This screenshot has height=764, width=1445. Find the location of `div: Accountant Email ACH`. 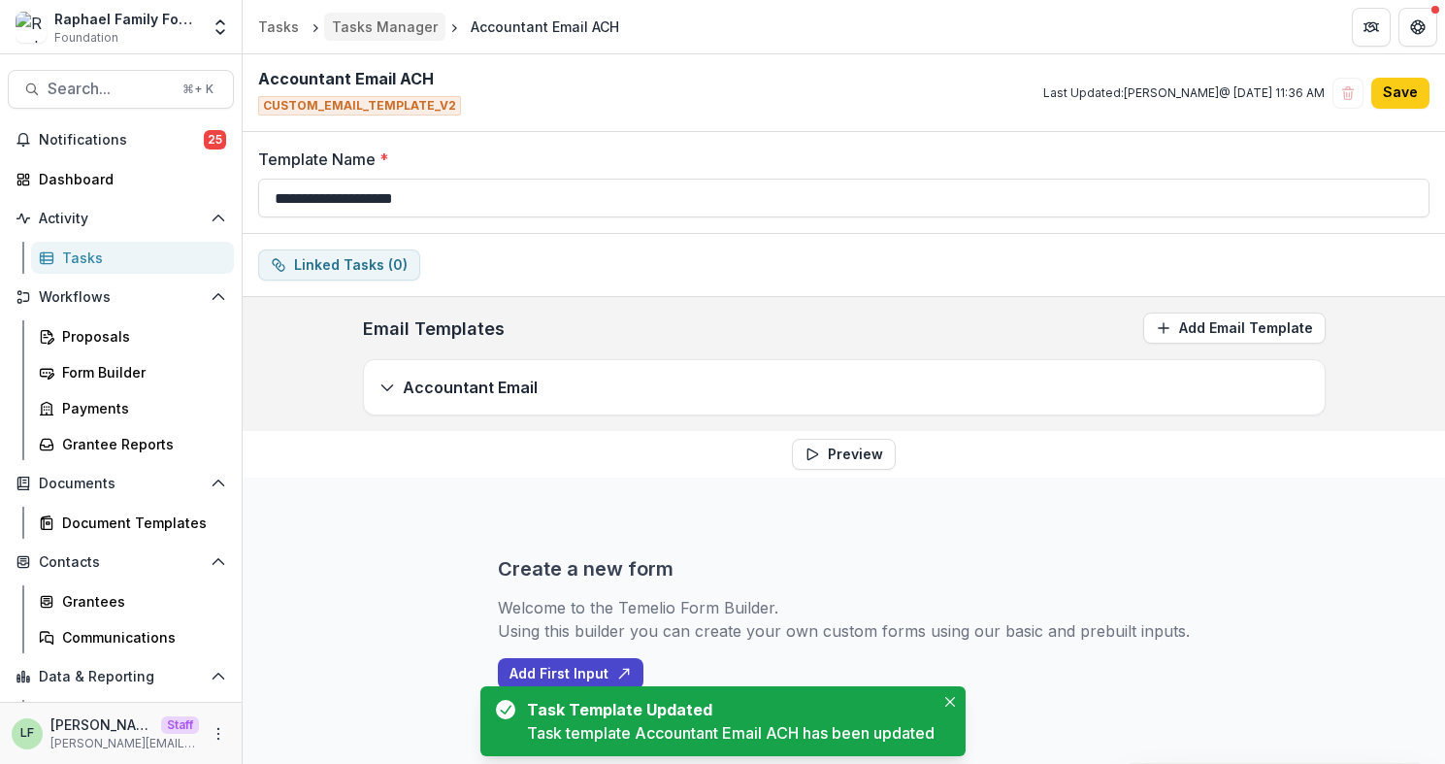

div: Accountant Email ACH is located at coordinates (545, 26).